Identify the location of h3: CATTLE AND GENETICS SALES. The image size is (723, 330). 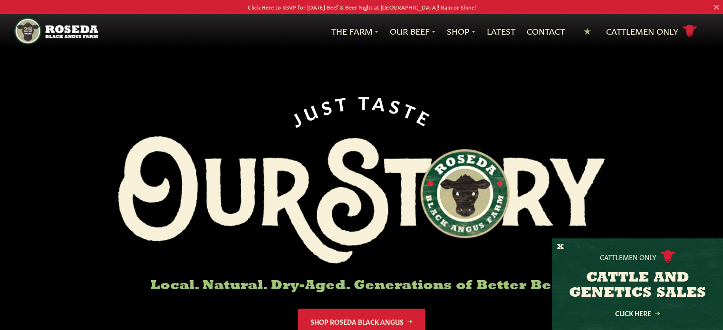
(637, 286).